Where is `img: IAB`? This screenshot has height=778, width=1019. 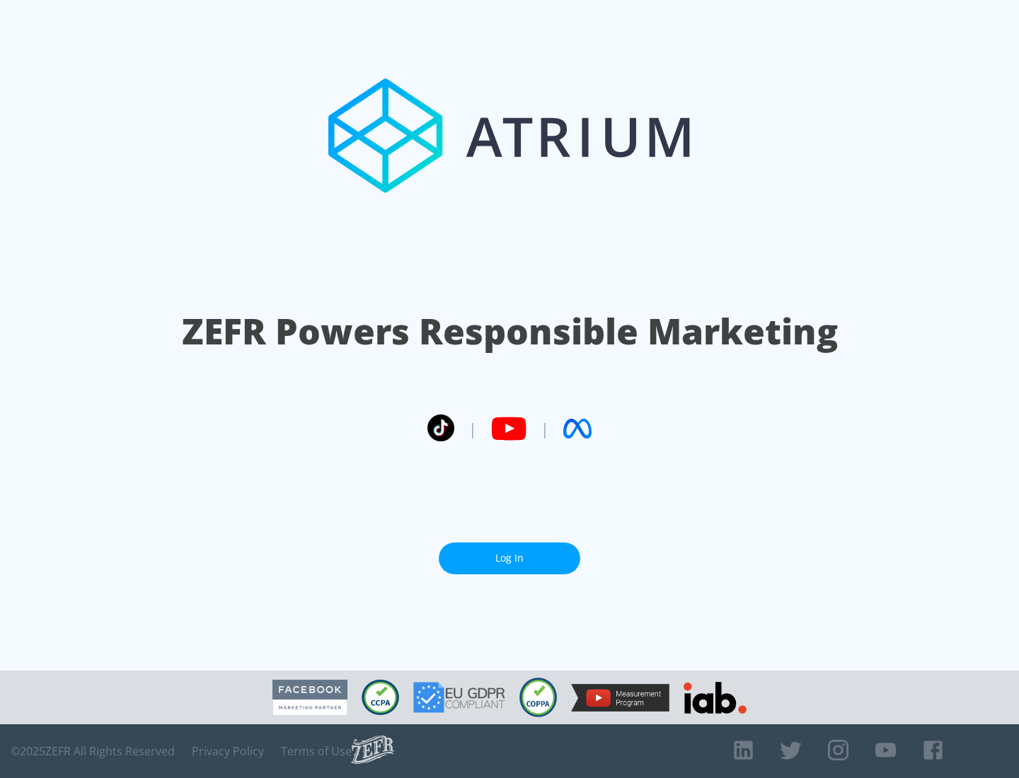 img: IAB is located at coordinates (714, 697).